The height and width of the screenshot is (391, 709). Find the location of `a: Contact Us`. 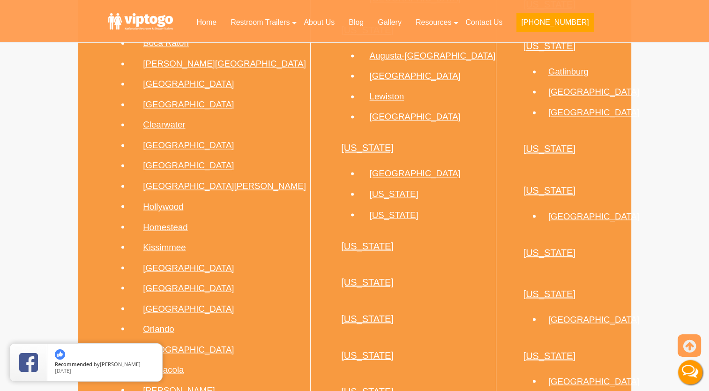

a: Contact Us is located at coordinates (483, 22).